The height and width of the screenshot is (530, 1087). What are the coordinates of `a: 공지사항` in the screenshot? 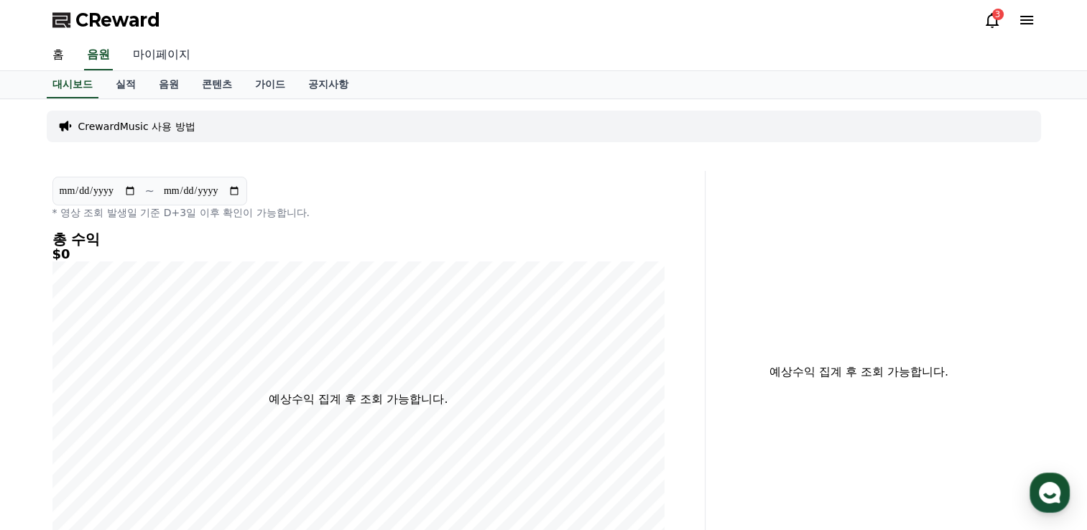 It's located at (328, 85).